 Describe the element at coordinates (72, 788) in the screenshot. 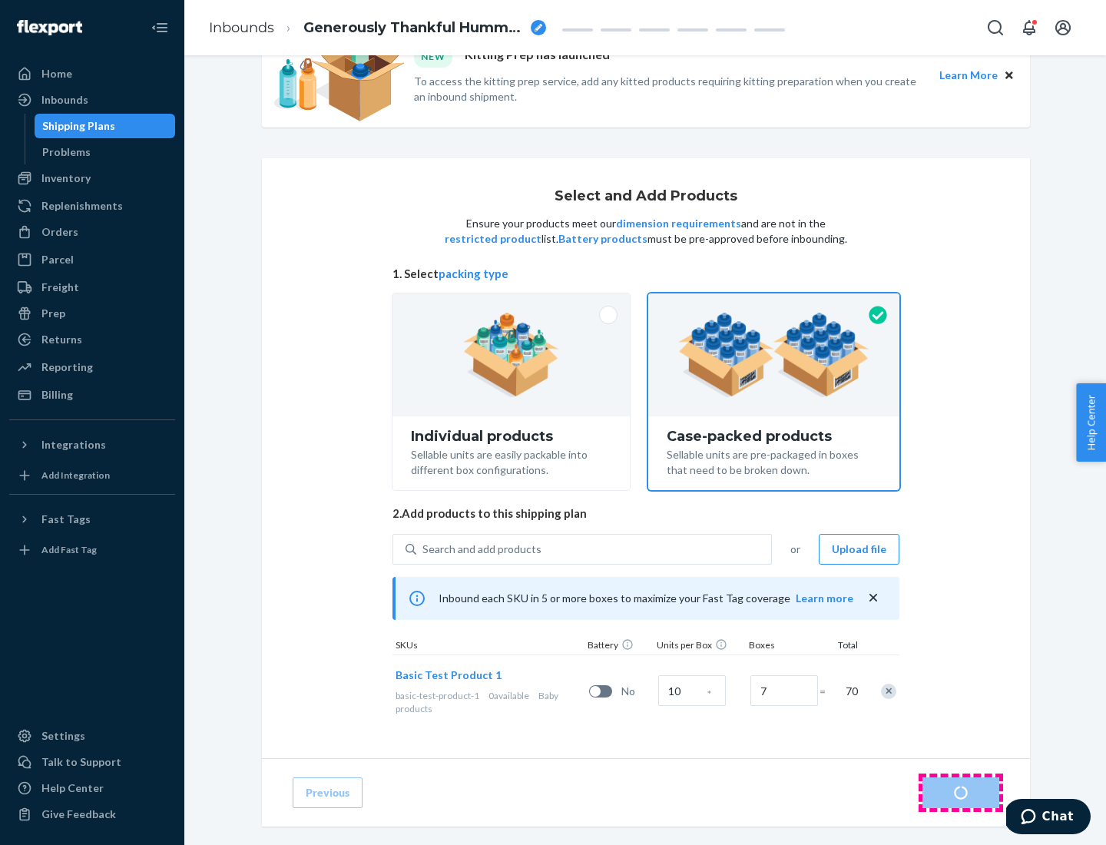

I see `div: Help Center` at that location.